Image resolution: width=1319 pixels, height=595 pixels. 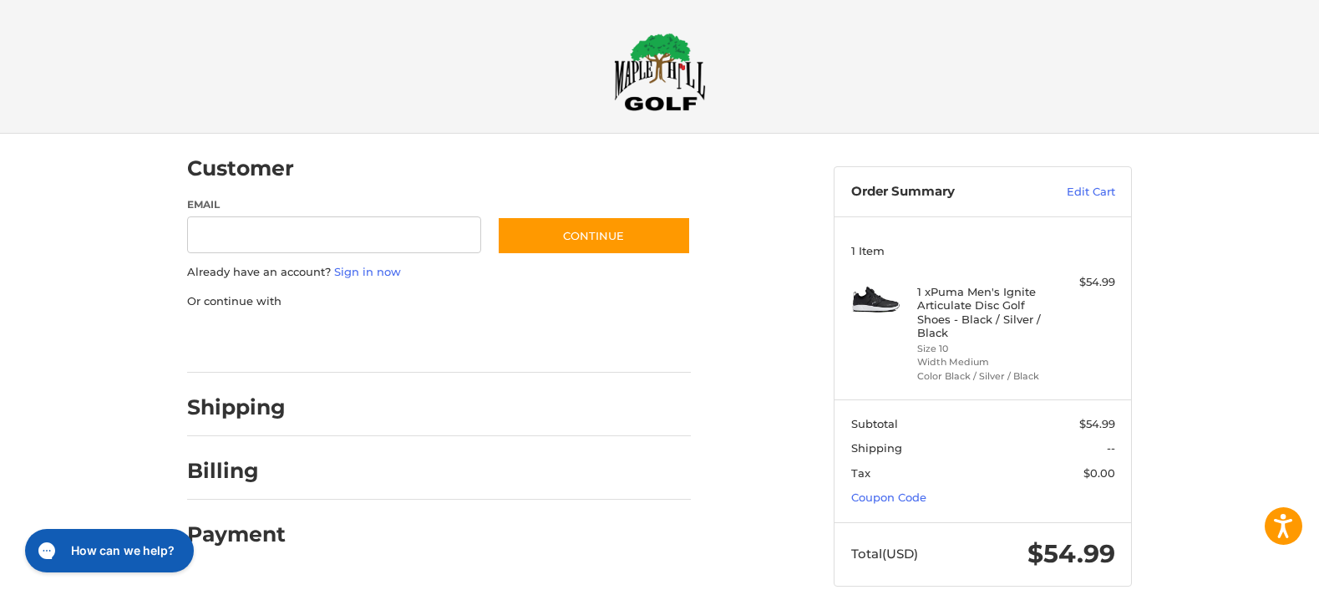 What do you see at coordinates (236, 534) in the screenshot?
I see `h2: Payment` at bounding box center [236, 534].